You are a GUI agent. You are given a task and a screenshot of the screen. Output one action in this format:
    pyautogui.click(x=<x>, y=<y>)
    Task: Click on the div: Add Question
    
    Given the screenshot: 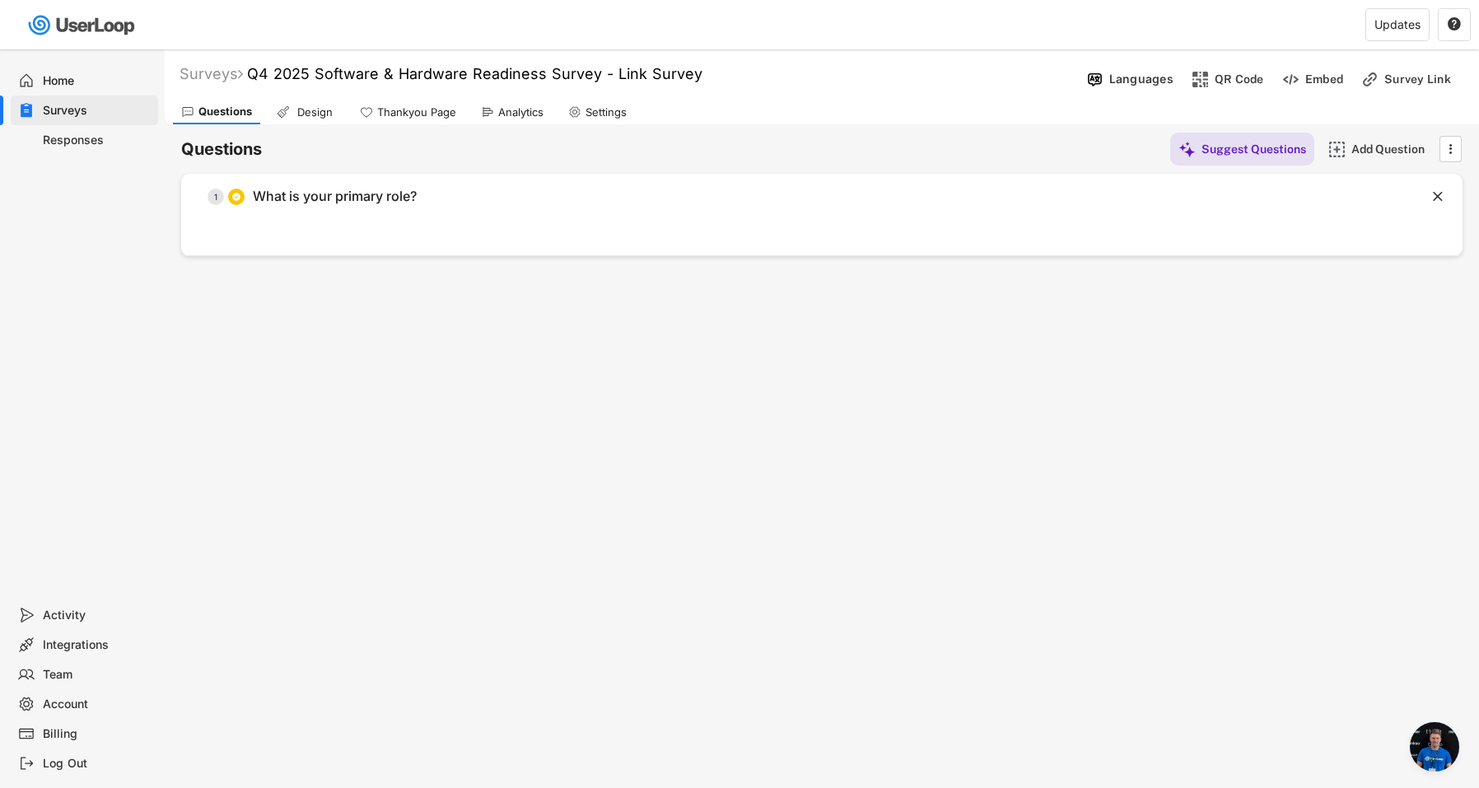 What is the action you would take?
    pyautogui.click(x=1393, y=149)
    